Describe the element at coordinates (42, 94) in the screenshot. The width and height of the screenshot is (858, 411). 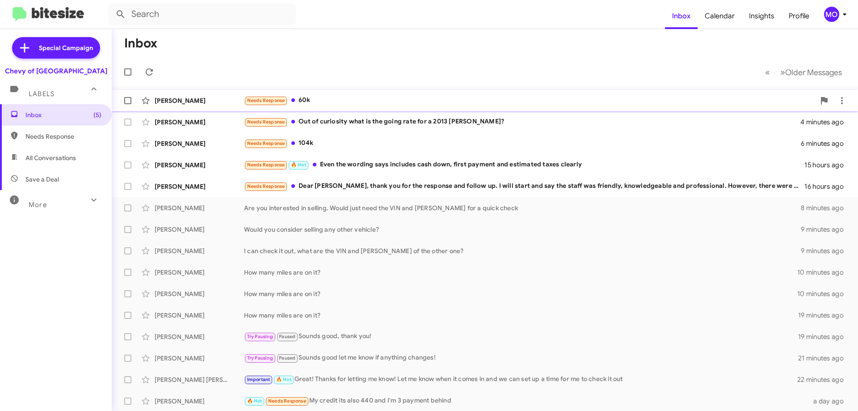
I see `span: Labels` at that location.